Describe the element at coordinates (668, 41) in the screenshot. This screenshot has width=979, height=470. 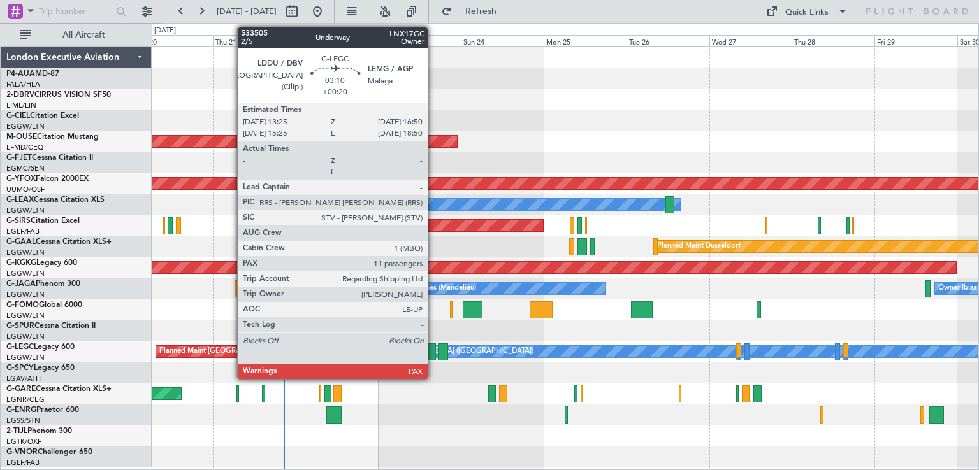
I see `div: Tue 26` at that location.